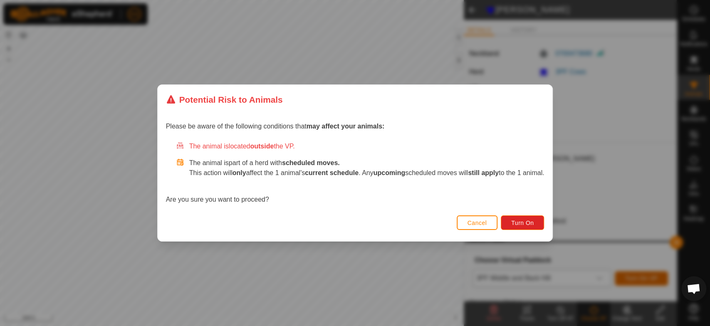 The width and height of the screenshot is (710, 326). I want to click on span: Cancel, so click(477, 223).